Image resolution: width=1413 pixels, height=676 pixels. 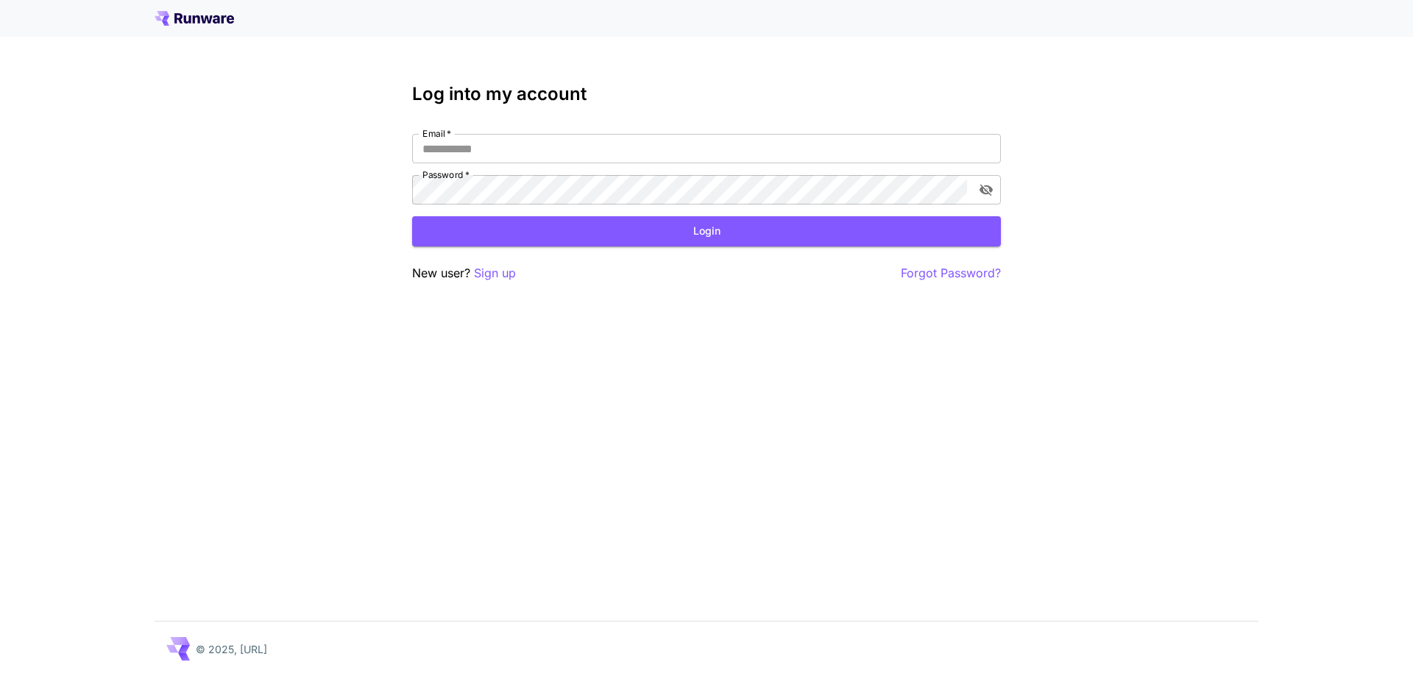 I want to click on button: toggle password visibility, so click(x=986, y=190).